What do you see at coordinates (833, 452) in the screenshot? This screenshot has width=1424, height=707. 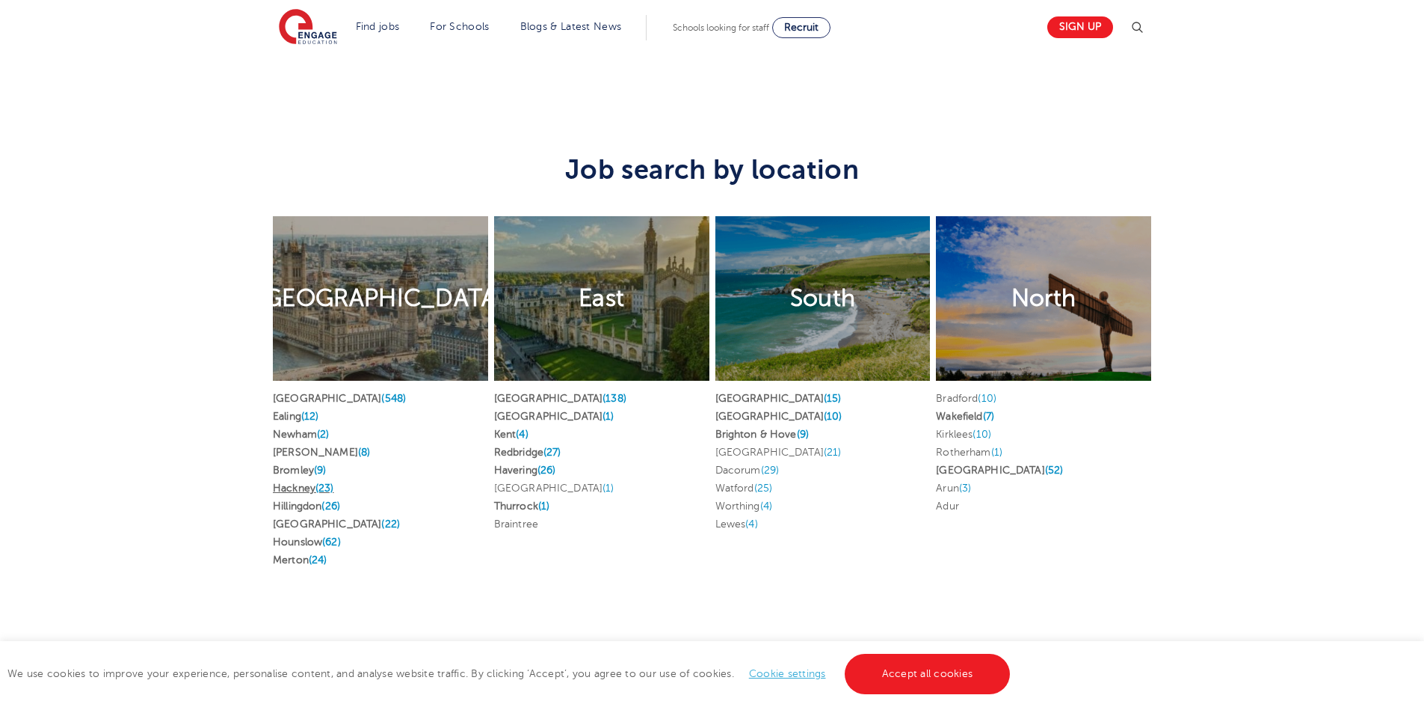 I see `span: (21)` at bounding box center [833, 452].